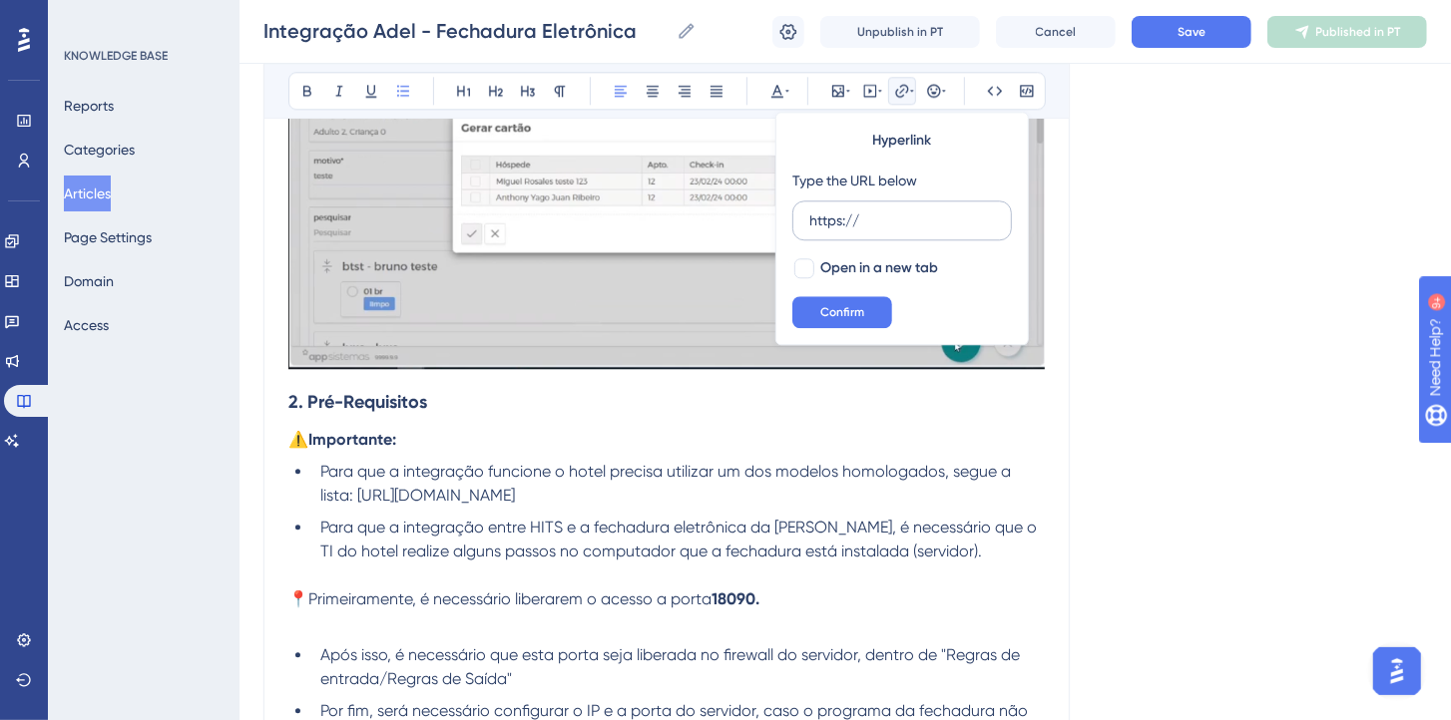 The height and width of the screenshot is (720, 1451). What do you see at coordinates (1358, 32) in the screenshot?
I see `span: Published in PT` at bounding box center [1358, 32].